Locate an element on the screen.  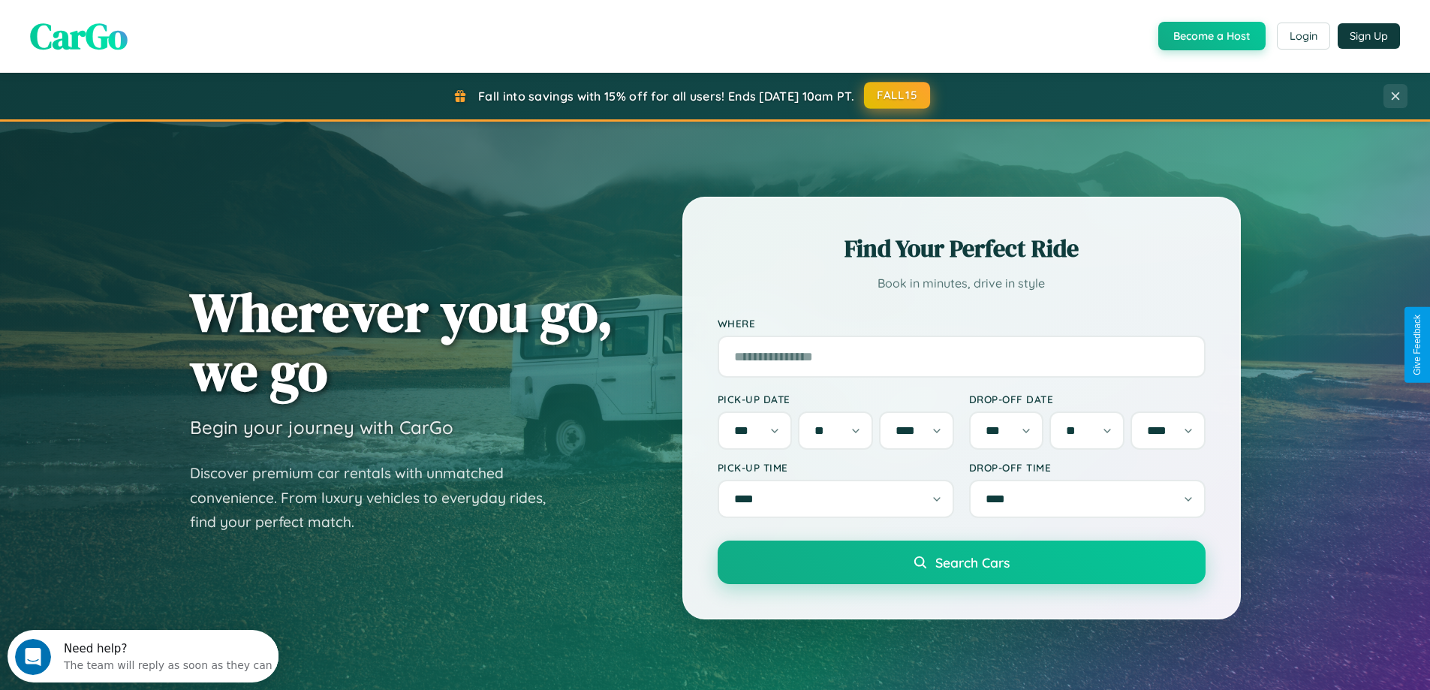
button: FALL15 is located at coordinates (897, 95).